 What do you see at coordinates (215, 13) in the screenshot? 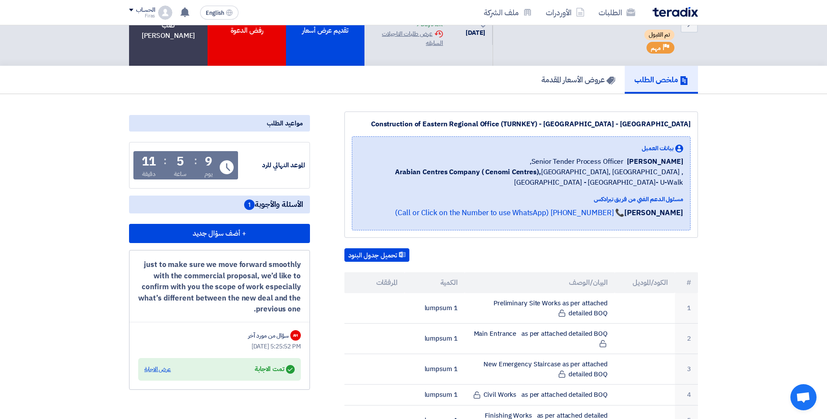
I see `span: English` at bounding box center [215, 13].